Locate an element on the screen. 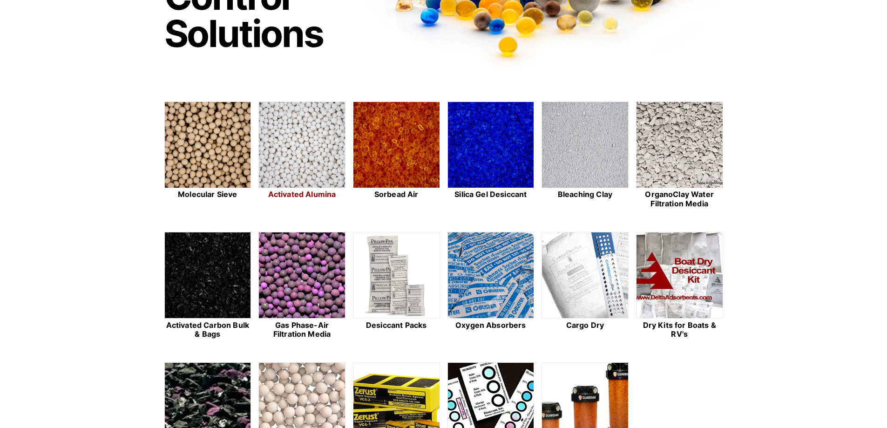 The width and height of the screenshot is (887, 428). a: Sorbead Air is located at coordinates (396, 156).